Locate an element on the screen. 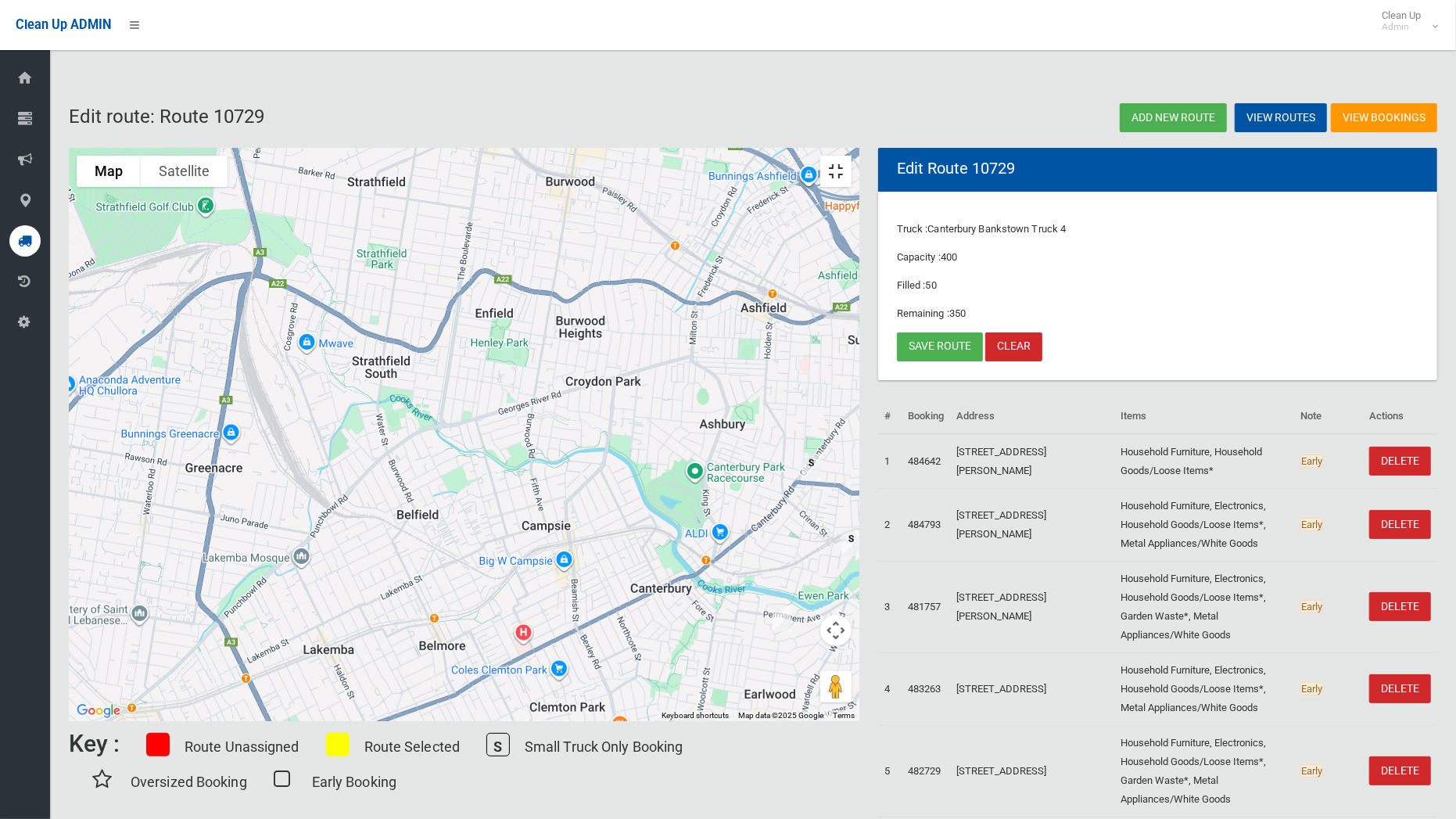 The image size is (1456, 819). p: Filled : is located at coordinates (1157, 286).